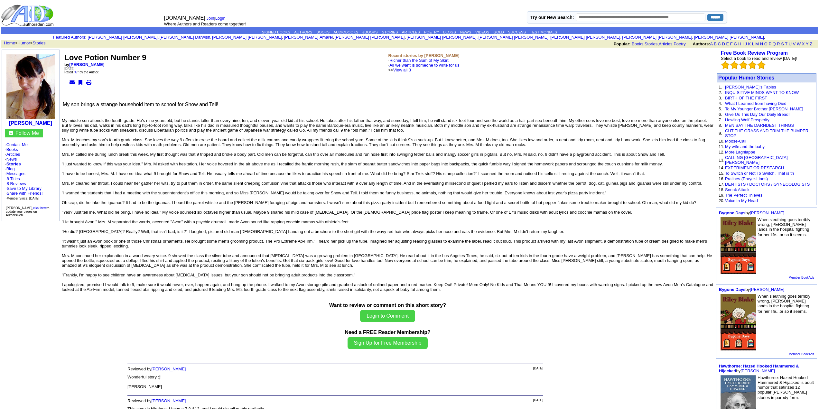 This screenshot has width=819, height=409. What do you see at coordinates (388, 332) in the screenshot?
I see `b: Need a FREE Reader Membership?` at bounding box center [388, 332].